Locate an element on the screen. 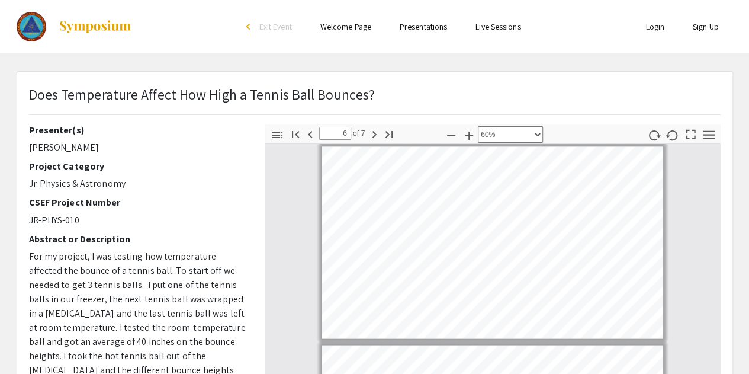 This screenshot has width=749, height=374. h2: Presenter(s) is located at coordinates (138, 130).